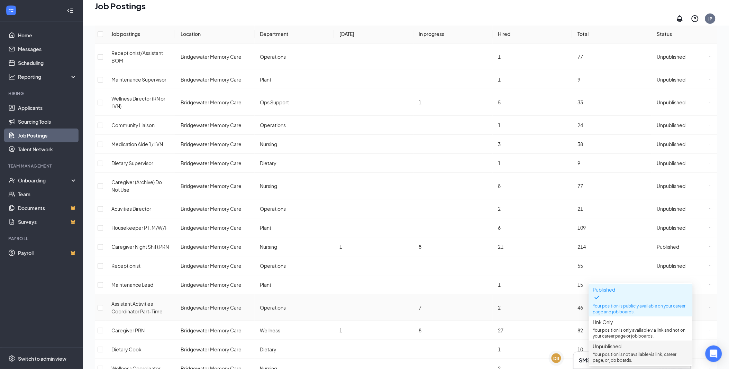  Describe the element at coordinates (453, 34) in the screenshot. I see `th: In progress` at that location.